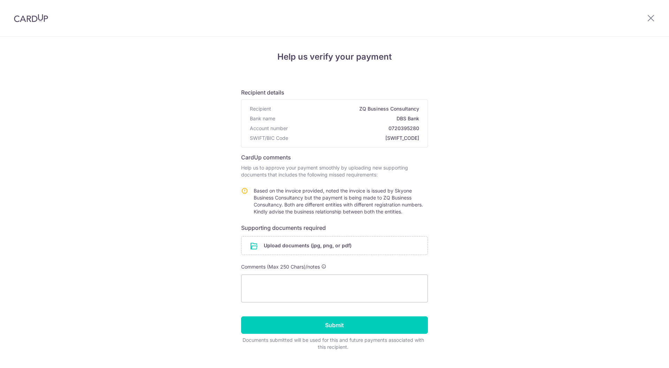 The width and height of the screenshot is (669, 368). I want to click on p: Help us to approve your payment smoothly by uploading new supporting documents that includes the ..., so click(335, 171).